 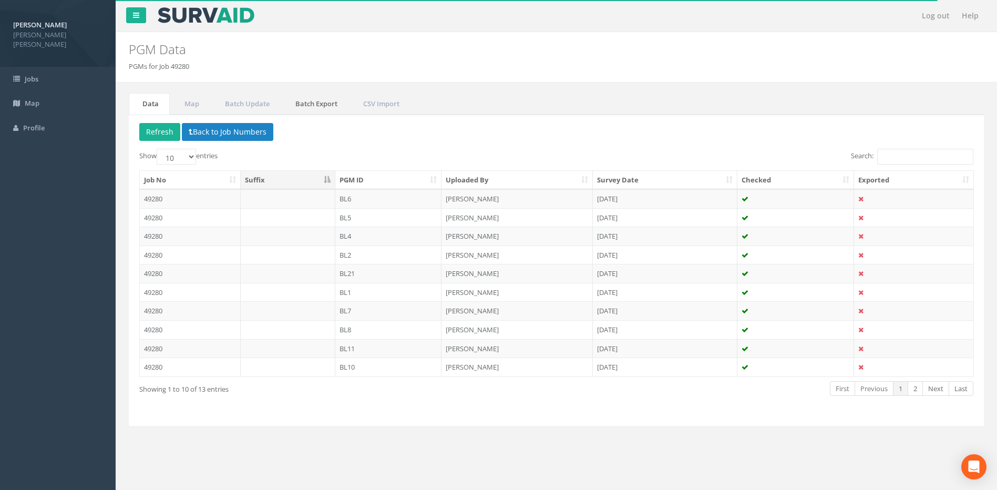 I want to click on a: First, so click(x=842, y=388).